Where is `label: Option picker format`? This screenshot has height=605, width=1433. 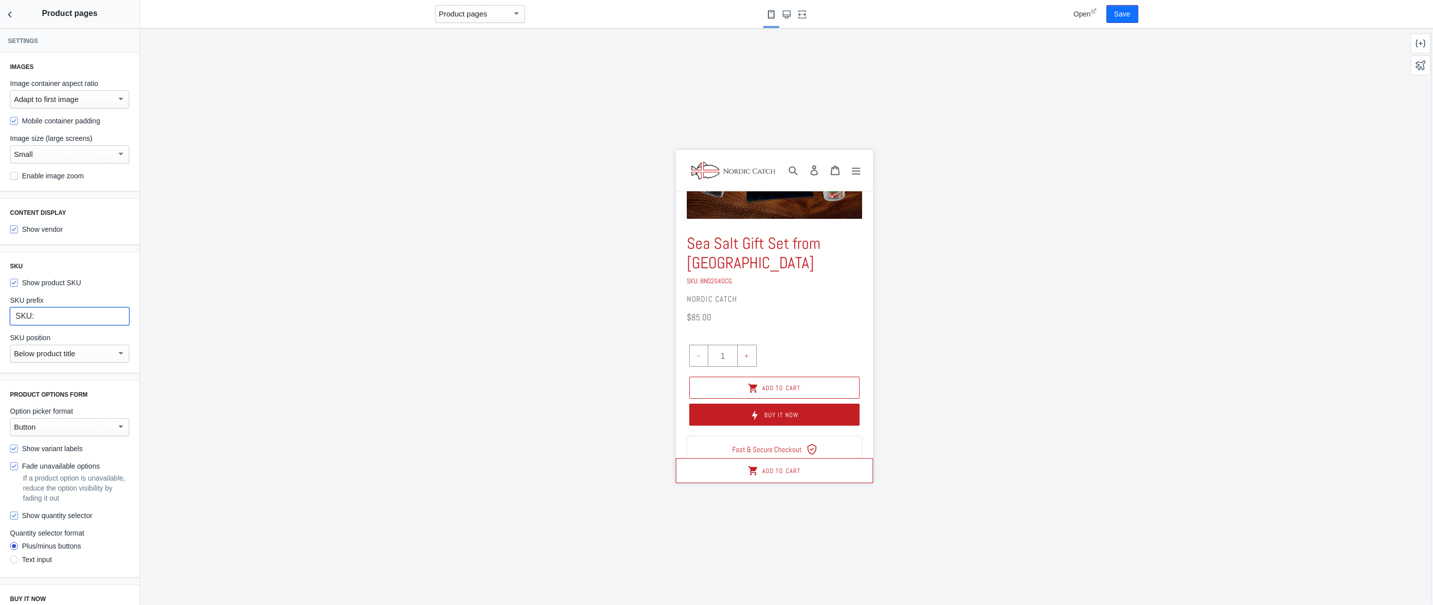 label: Option picker format is located at coordinates (69, 411).